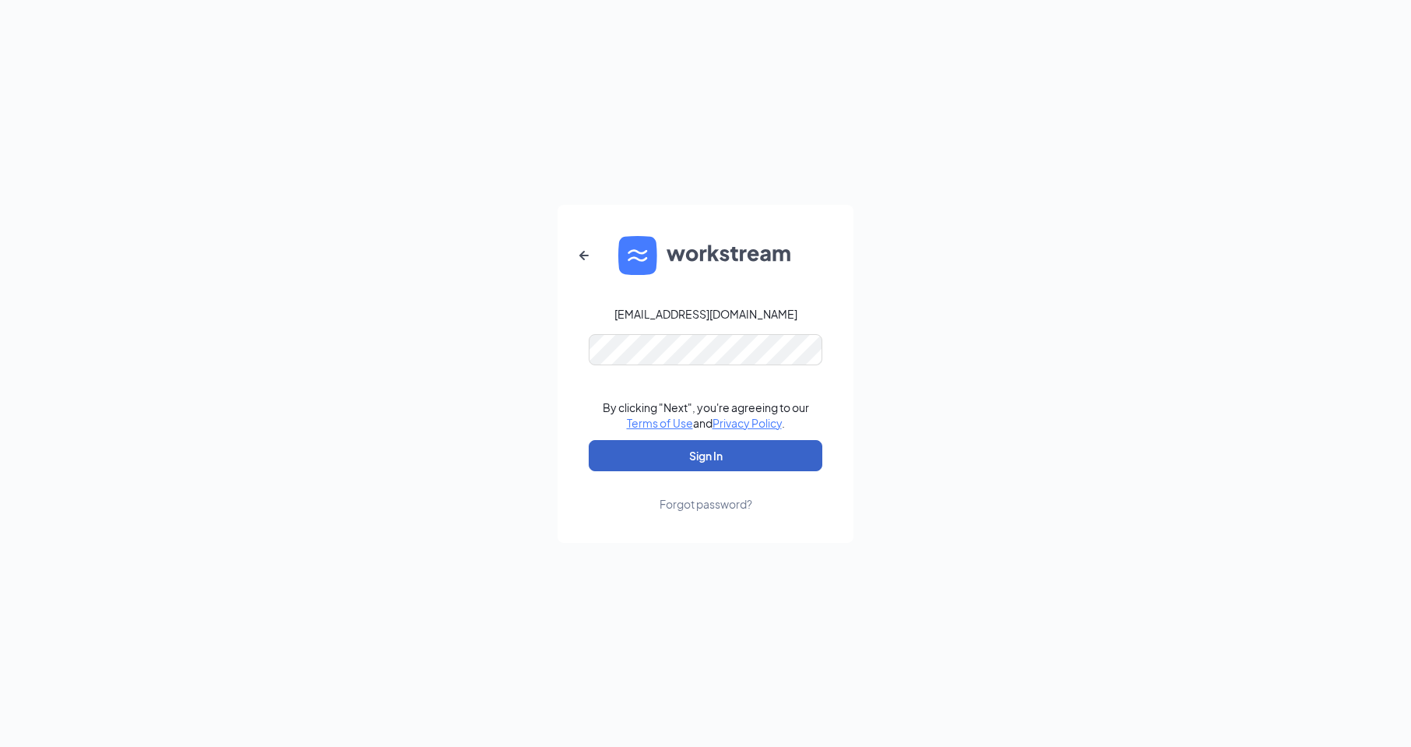  I want to click on div: By clicking "Next", you're agreeing to our and ., so click(706, 415).